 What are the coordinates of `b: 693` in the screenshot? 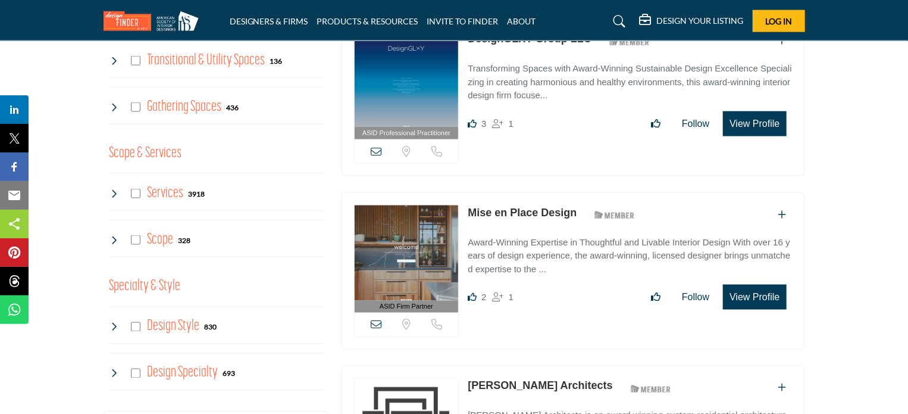 It's located at (228, 374).